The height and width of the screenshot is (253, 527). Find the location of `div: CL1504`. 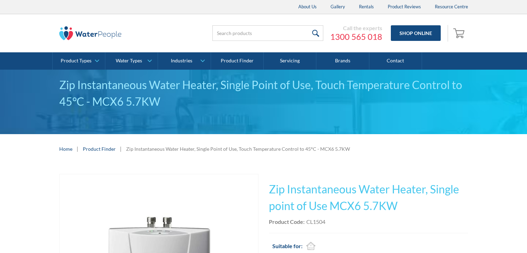

div: CL1504 is located at coordinates (316, 222).